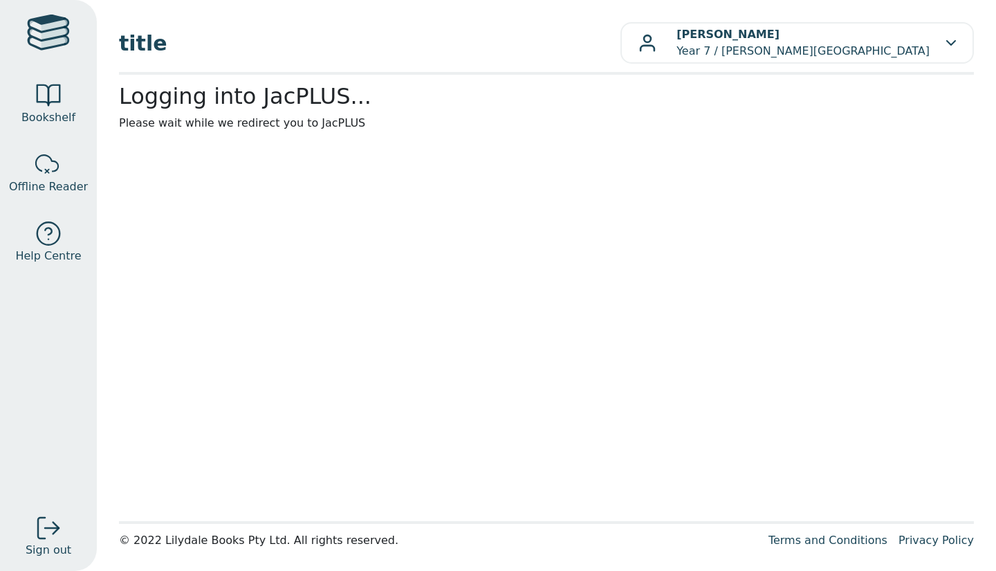 The width and height of the screenshot is (996, 571). I want to click on span: Help Centre, so click(48, 256).